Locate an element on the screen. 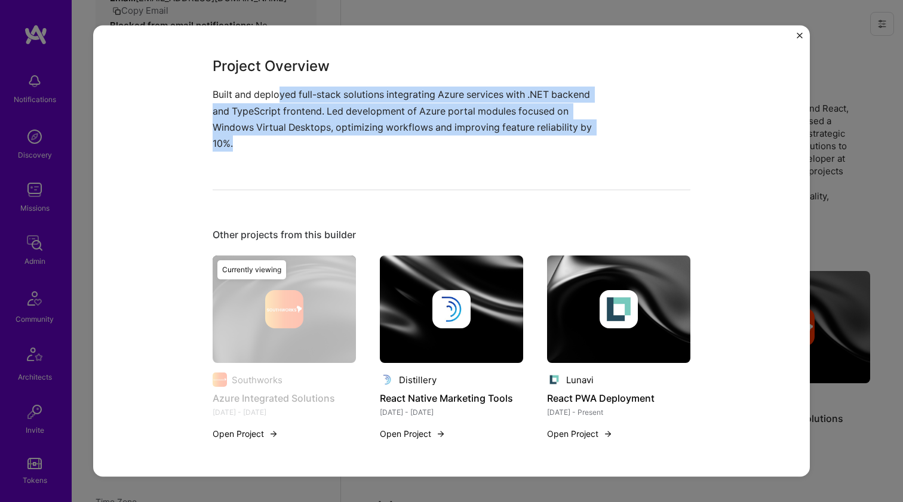 Image resolution: width=903 pixels, height=502 pixels. div: Currently viewing is located at coordinates (251, 270).